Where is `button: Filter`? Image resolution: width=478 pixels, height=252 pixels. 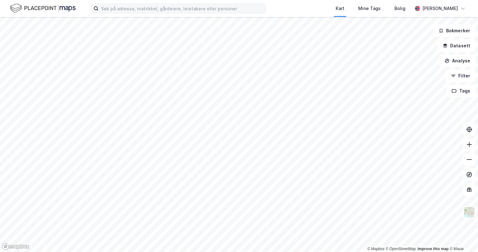
button: Filter is located at coordinates (461, 76).